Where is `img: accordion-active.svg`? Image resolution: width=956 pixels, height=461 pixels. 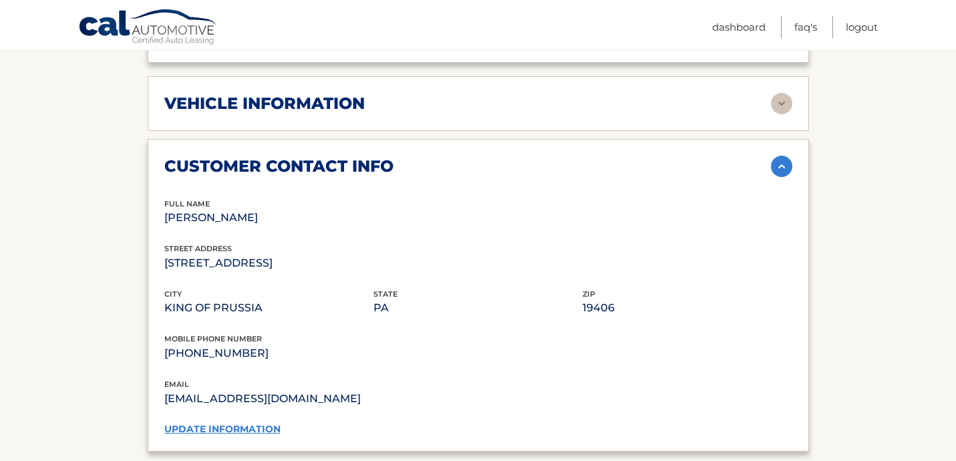
img: accordion-active.svg is located at coordinates (782, 166).